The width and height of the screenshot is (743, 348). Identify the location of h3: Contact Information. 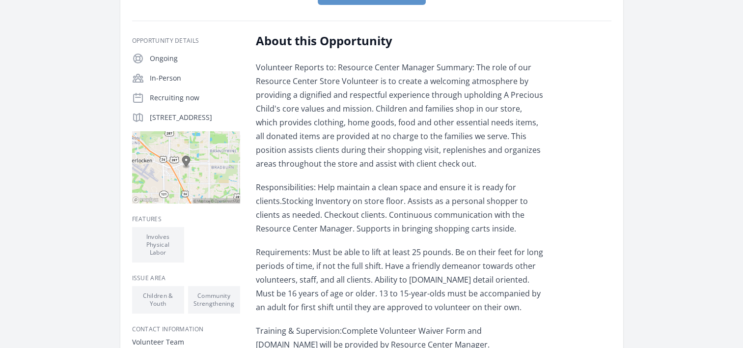
(186, 329).